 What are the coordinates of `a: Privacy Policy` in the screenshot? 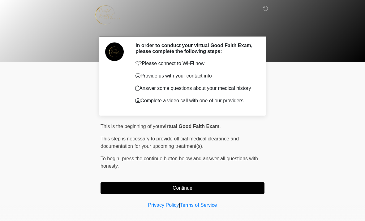 It's located at (164, 205).